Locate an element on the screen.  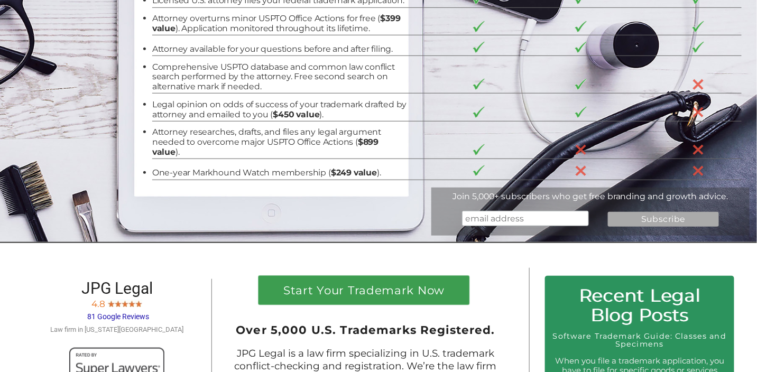
span: Recent Legal Blog Posts is located at coordinates (639, 305).